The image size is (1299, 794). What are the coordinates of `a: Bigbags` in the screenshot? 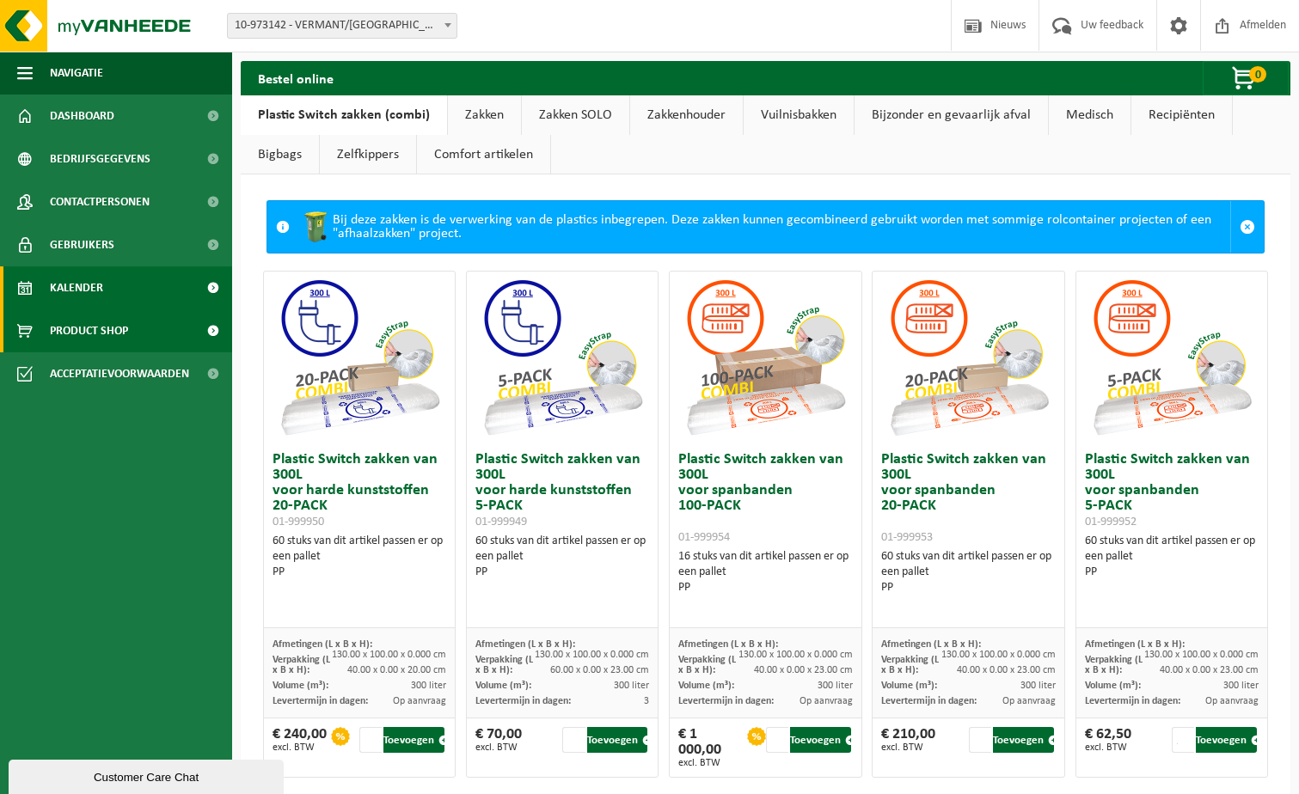 It's located at (279, 155).